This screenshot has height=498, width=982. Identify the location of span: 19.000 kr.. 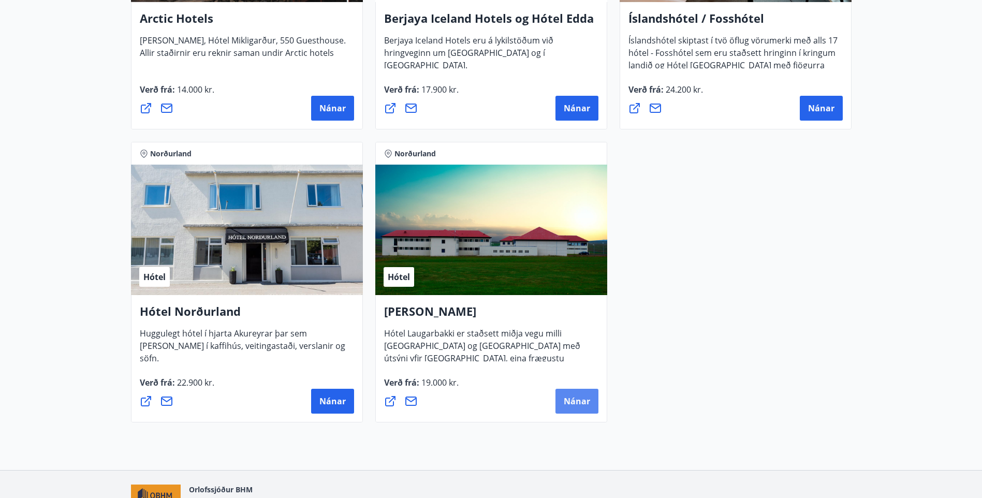
(439, 382).